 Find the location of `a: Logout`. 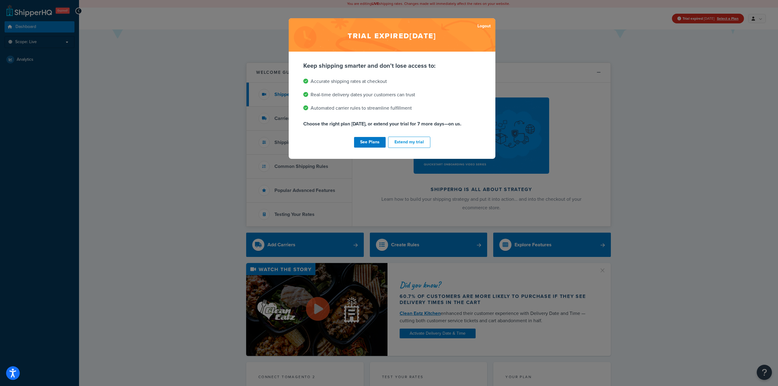

a: Logout is located at coordinates (484, 26).